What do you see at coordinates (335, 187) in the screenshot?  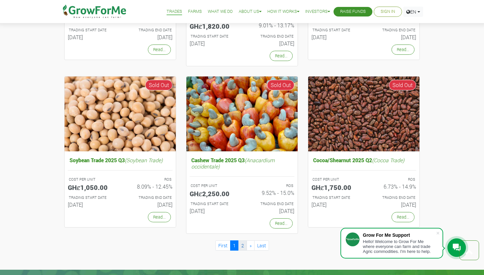 I see `h5: GHȼ1,750.00` at bounding box center [335, 187].